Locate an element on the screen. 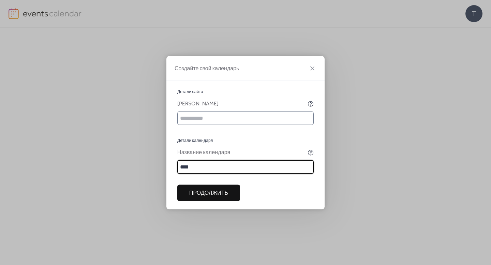  span: Создайте свой календарь is located at coordinates (206, 68).